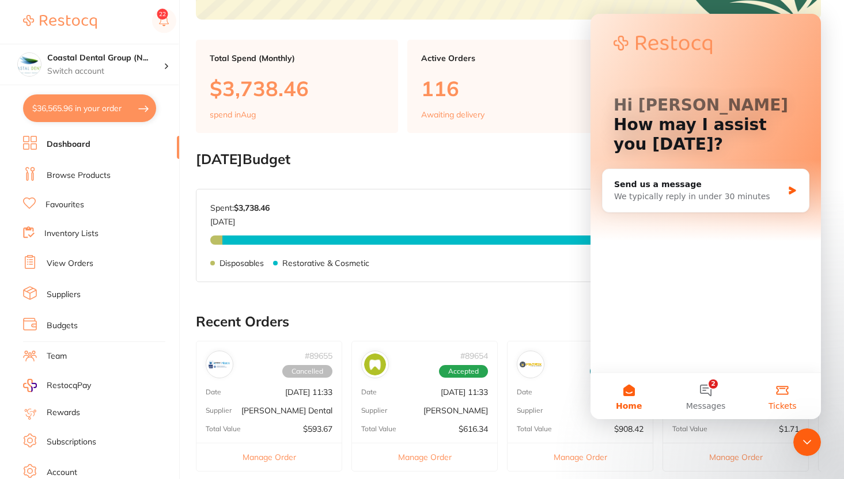 The width and height of the screenshot is (844, 479). What do you see at coordinates (317, 429) in the screenshot?
I see `p: $593.67` at bounding box center [317, 429].